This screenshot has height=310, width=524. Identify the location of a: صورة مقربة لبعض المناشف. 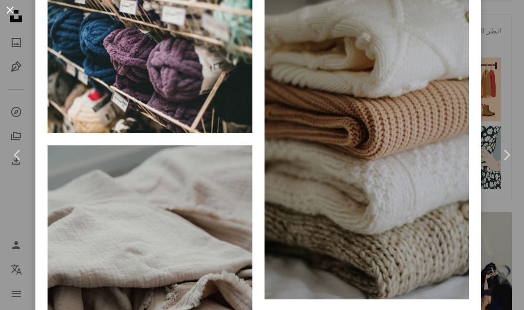
(367, 145).